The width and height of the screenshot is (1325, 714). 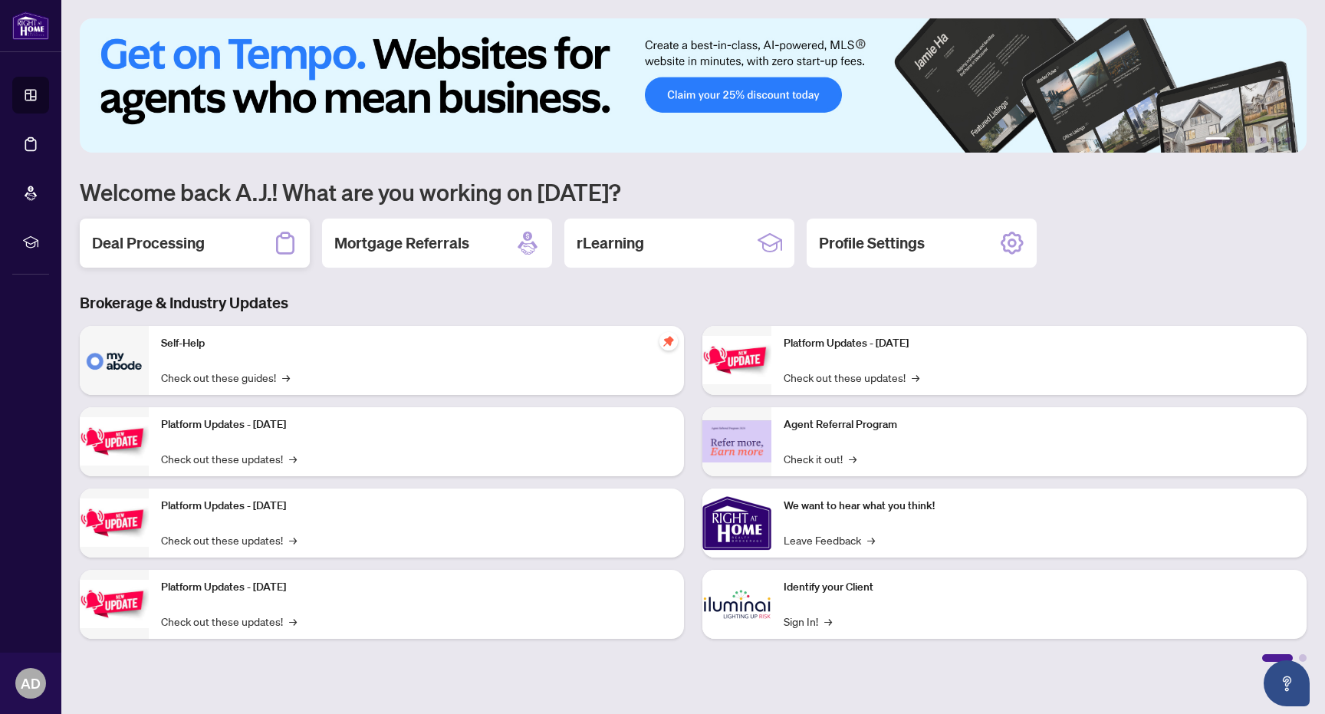 What do you see at coordinates (820, 459) in the screenshot?
I see `a: Check it out!→` at bounding box center [820, 459].